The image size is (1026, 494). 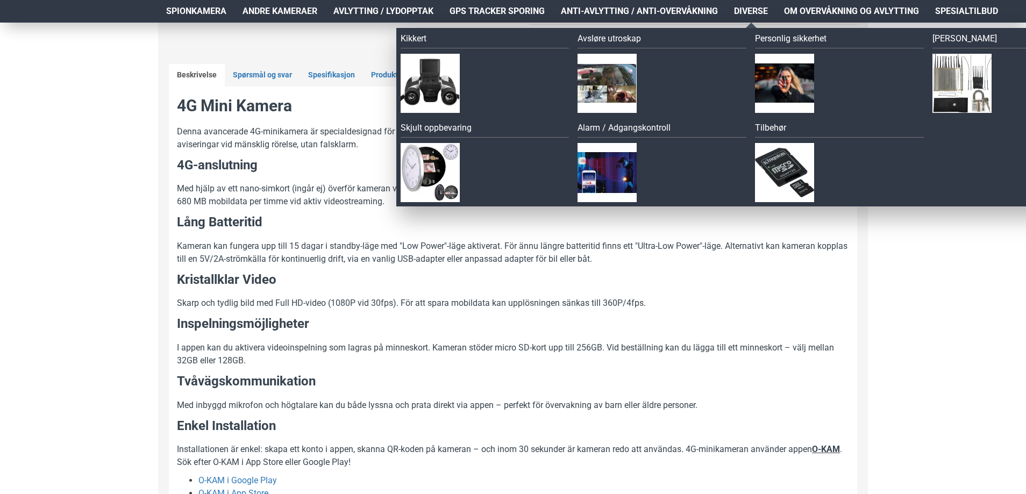 What do you see at coordinates (513, 355) in the screenshot?
I see `p: I appen kan du aktivera videoinspelning som lagras på minneskort. Kameran stöder micro SD-kort up...` at bounding box center [513, 355].